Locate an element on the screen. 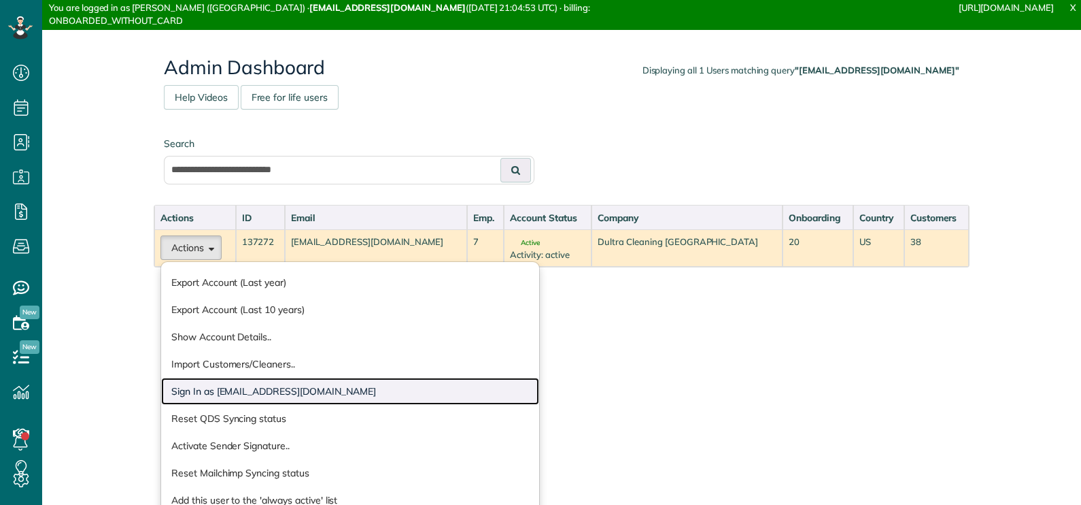 The height and width of the screenshot is (505, 1081). a: Activate Sender Signature.. is located at coordinates (350, 446).